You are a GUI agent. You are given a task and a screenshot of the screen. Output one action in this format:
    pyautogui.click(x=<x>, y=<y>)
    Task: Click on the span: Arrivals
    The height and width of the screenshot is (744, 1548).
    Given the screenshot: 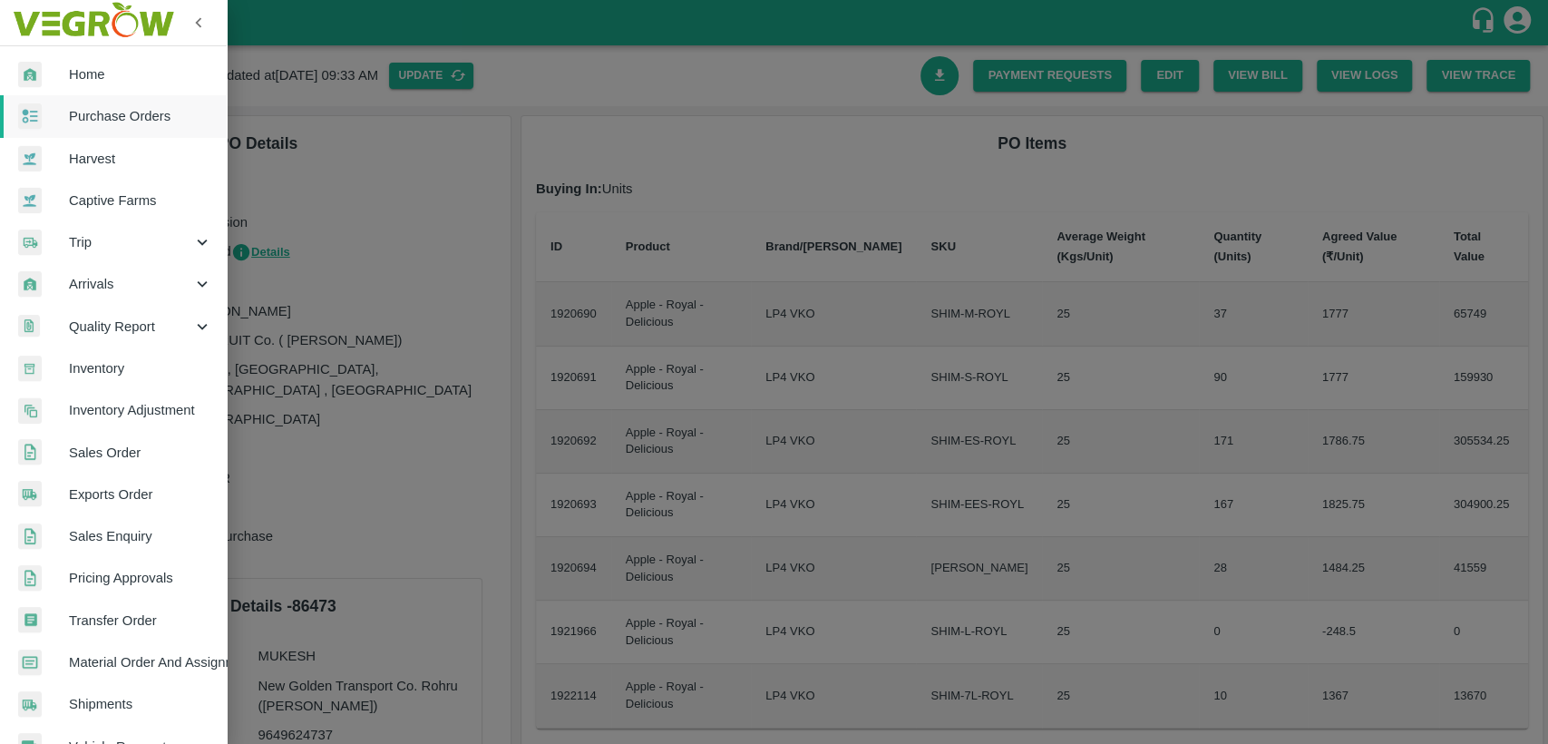 What is the action you would take?
    pyautogui.click(x=131, y=284)
    